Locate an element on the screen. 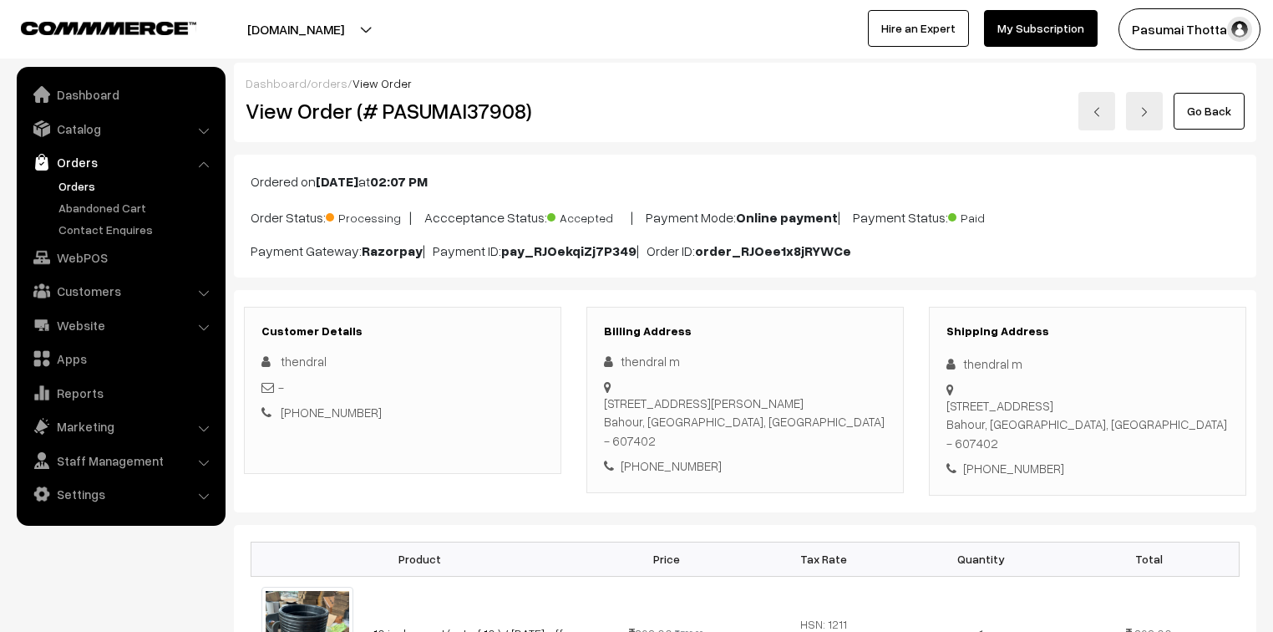 Image resolution: width=1273 pixels, height=632 pixels. img: user is located at coordinates (1240, 29).